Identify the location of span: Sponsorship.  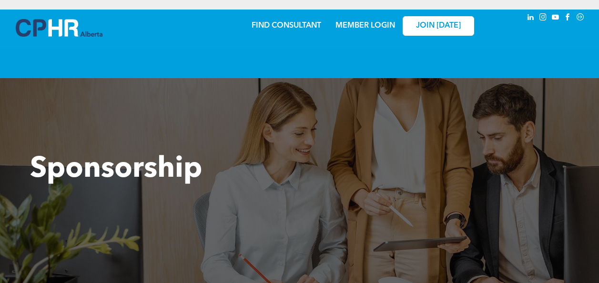
(116, 170).